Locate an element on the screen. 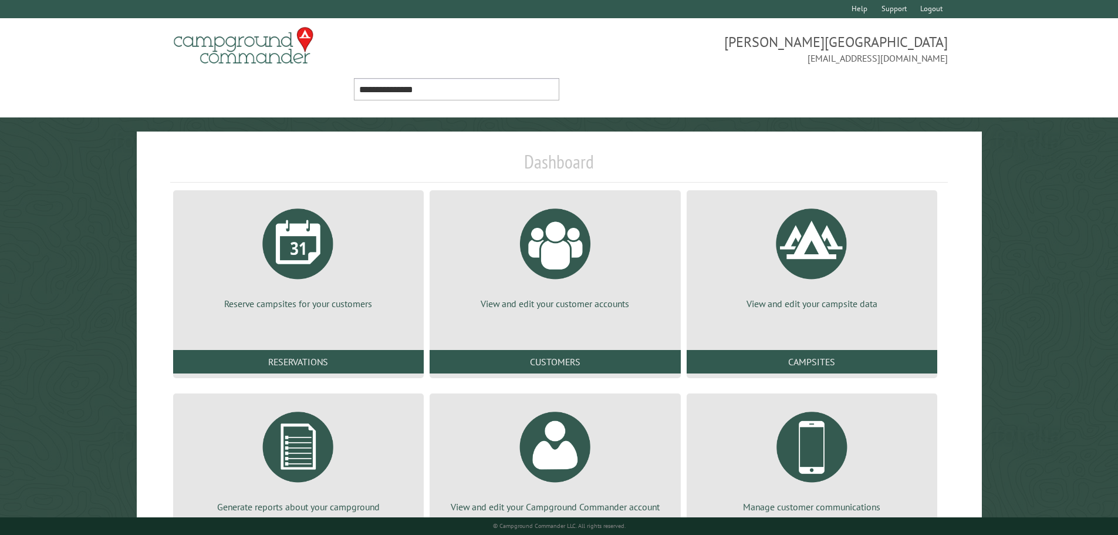 The image size is (1118, 535). a: View and edit your customer accounts is located at coordinates (555, 255).